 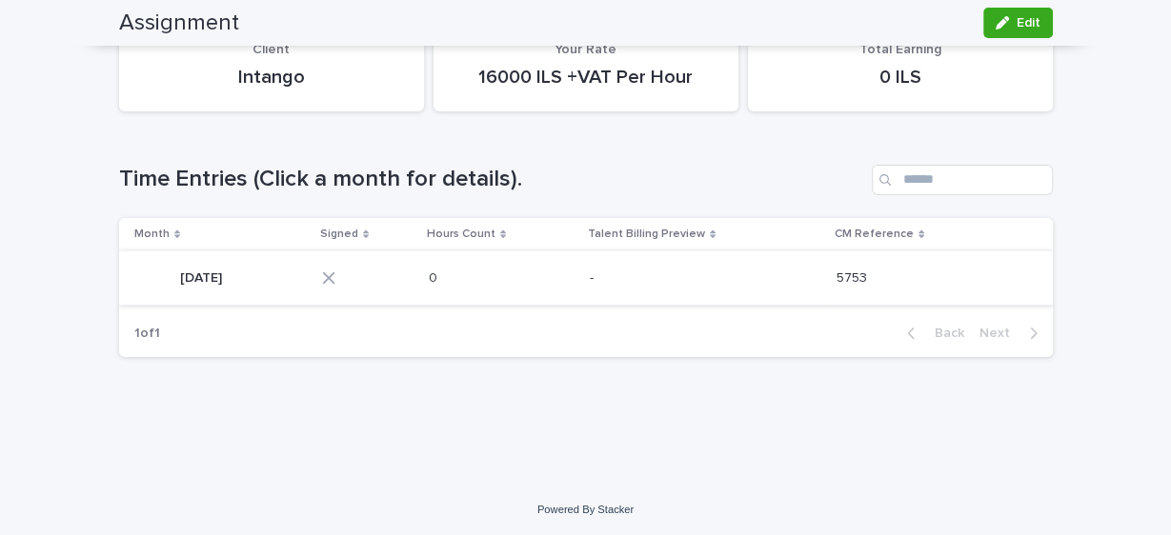 I want to click on p: Talent Billing Preview, so click(x=646, y=234).